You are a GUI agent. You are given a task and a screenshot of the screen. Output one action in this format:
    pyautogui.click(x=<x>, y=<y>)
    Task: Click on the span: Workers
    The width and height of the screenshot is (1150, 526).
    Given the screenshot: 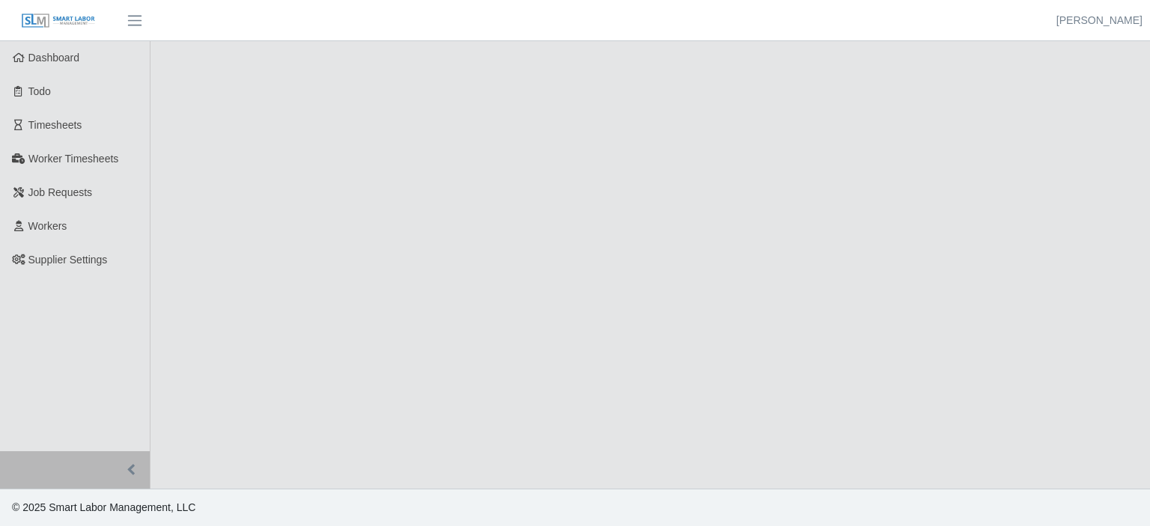 What is the action you would take?
    pyautogui.click(x=48, y=226)
    